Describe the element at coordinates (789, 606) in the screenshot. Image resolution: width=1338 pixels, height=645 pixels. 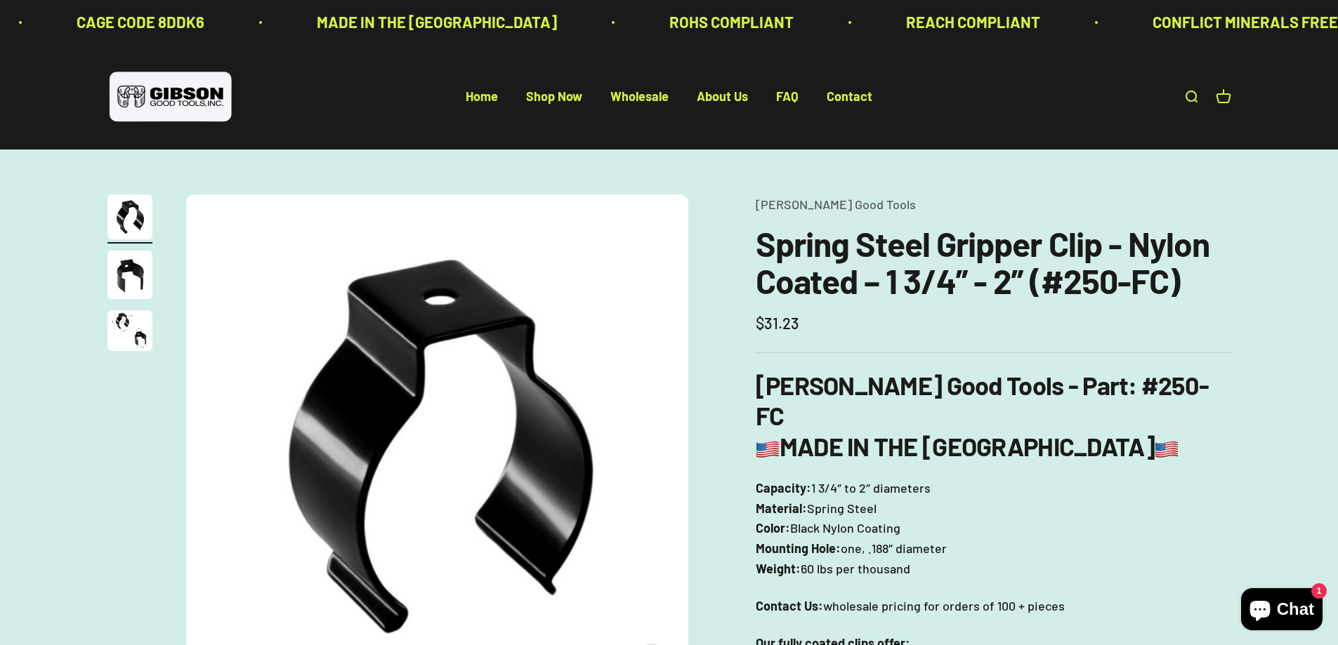
I see `strong: Contact Us:` at that location.